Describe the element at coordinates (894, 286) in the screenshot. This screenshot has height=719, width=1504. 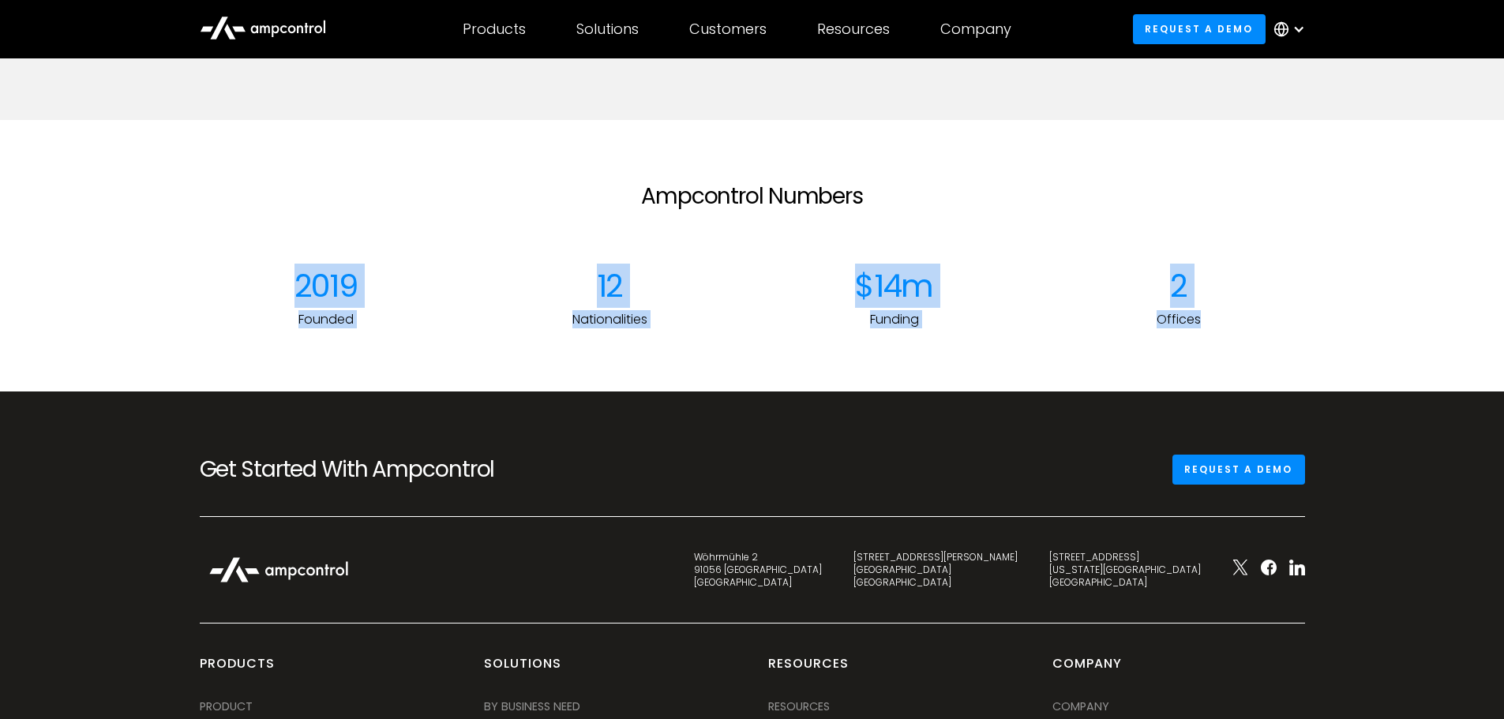
I see `div: $14m` at that location.